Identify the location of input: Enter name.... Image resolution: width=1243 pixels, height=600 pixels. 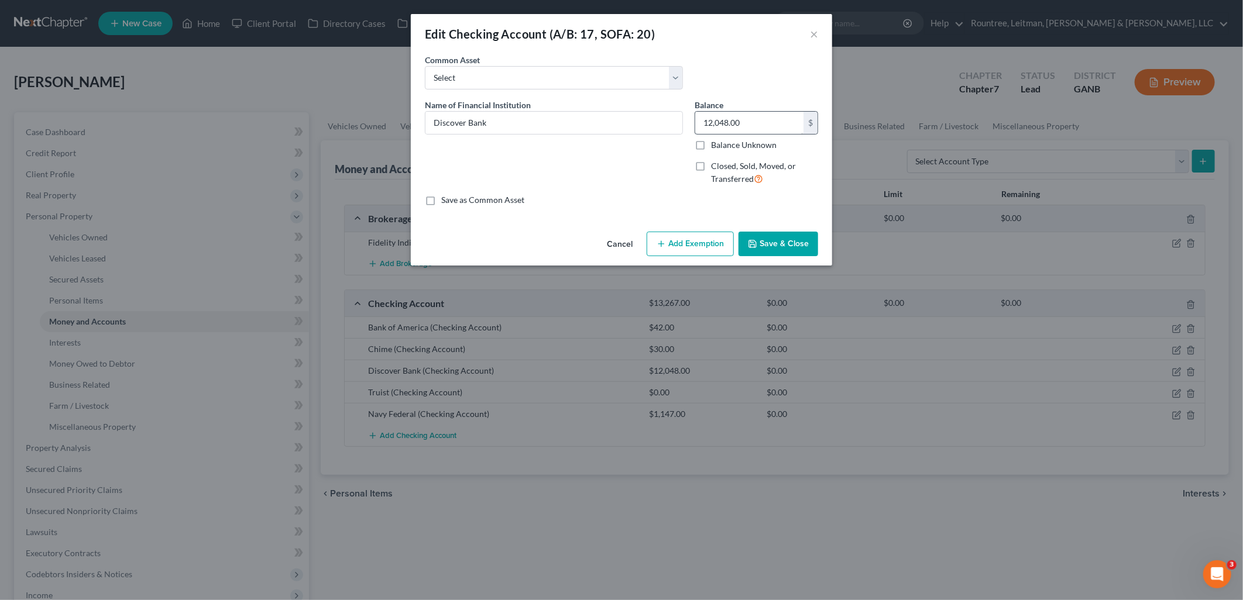
(553, 123).